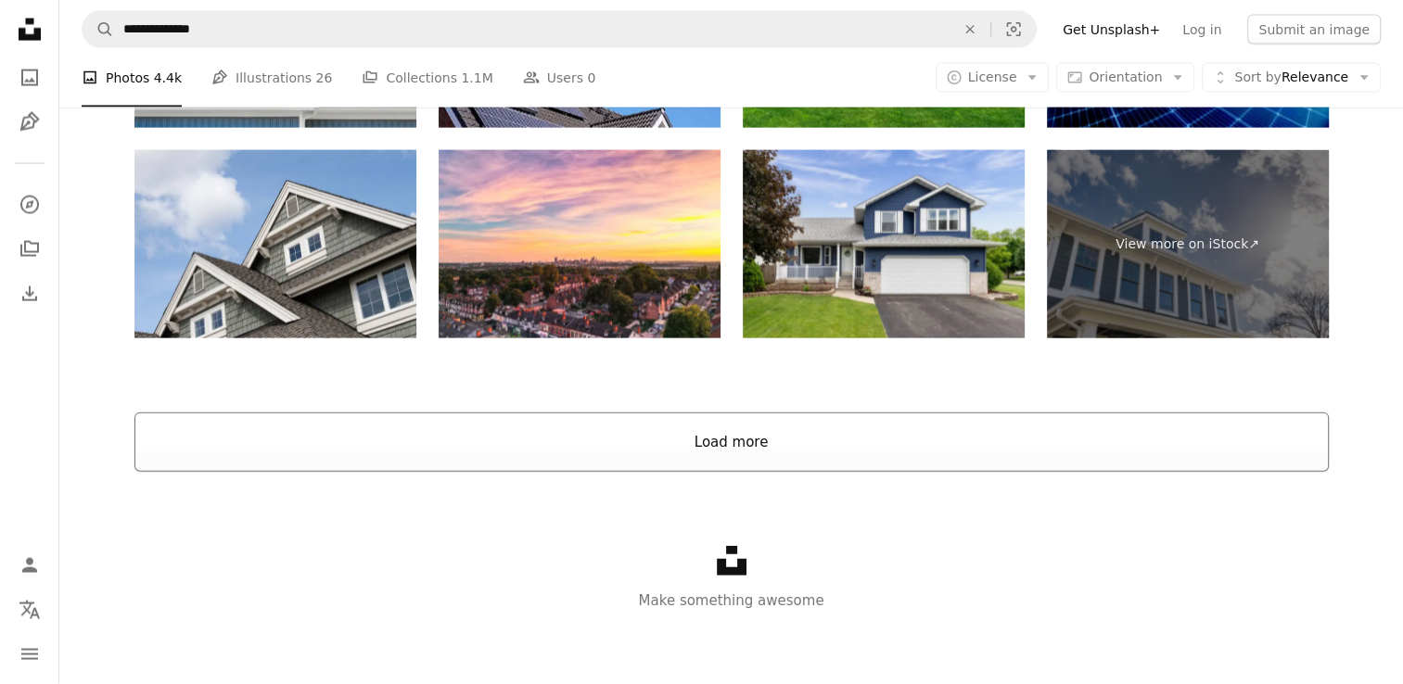 This screenshot has width=1403, height=684. What do you see at coordinates (1124, 78) in the screenshot?
I see `button: Orientation` at bounding box center [1124, 78].